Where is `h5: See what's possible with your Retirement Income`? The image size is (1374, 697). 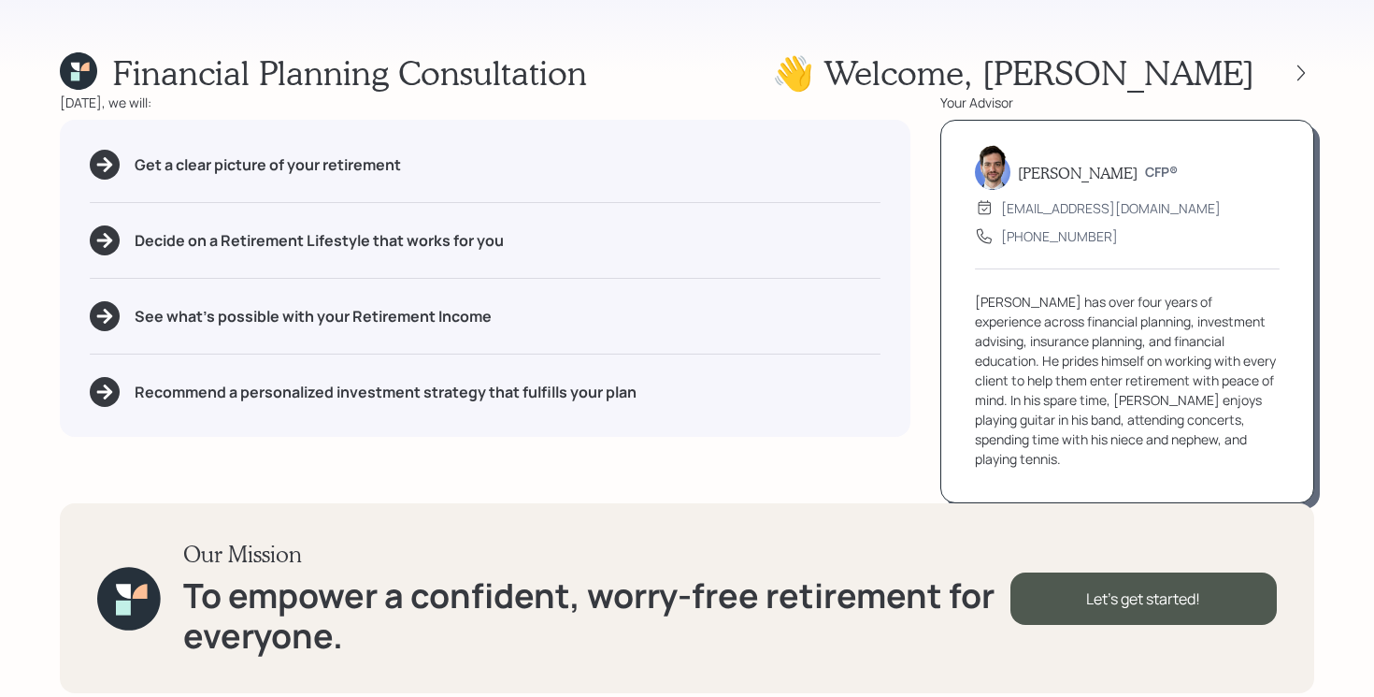 h5: See what's possible with your Retirement Income is located at coordinates (313, 316).